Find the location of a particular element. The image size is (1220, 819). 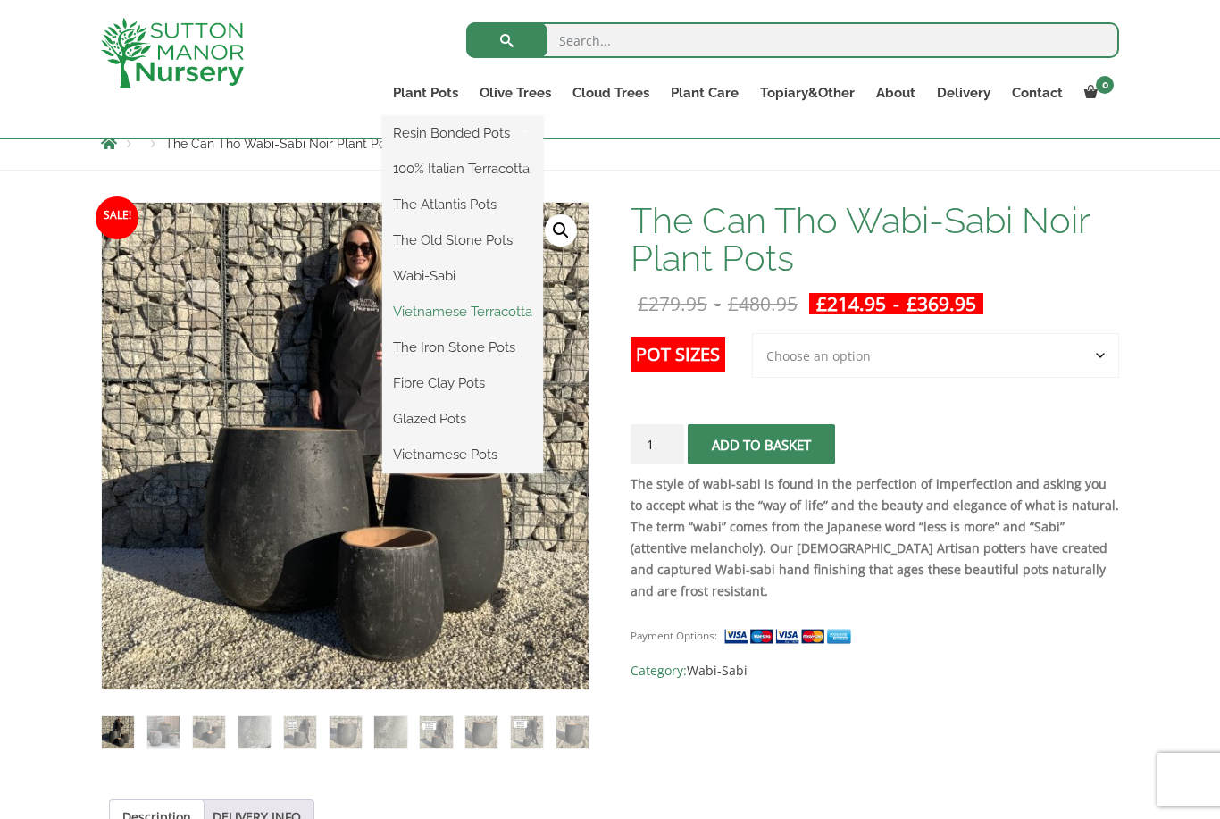

span: Category: is located at coordinates (874, 671).